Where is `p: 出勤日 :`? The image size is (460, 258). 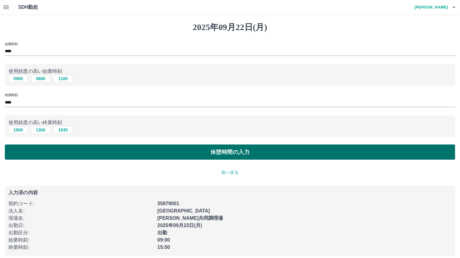
p: 出勤日 : is located at coordinates (81, 225).